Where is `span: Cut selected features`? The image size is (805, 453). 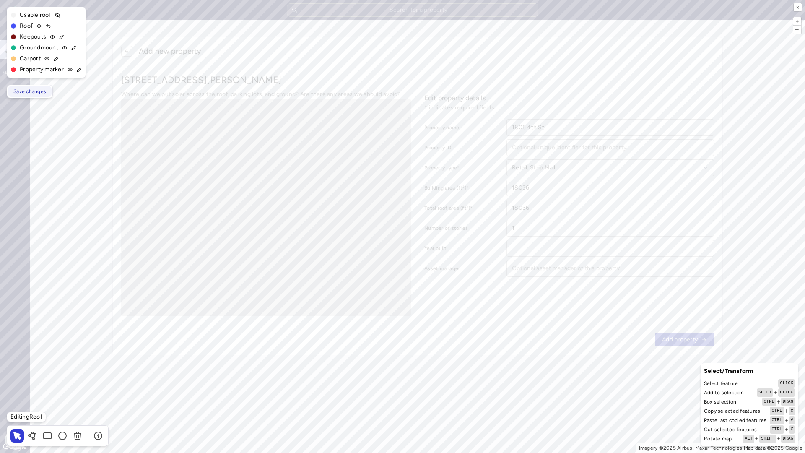
span: Cut selected features is located at coordinates (730, 429).